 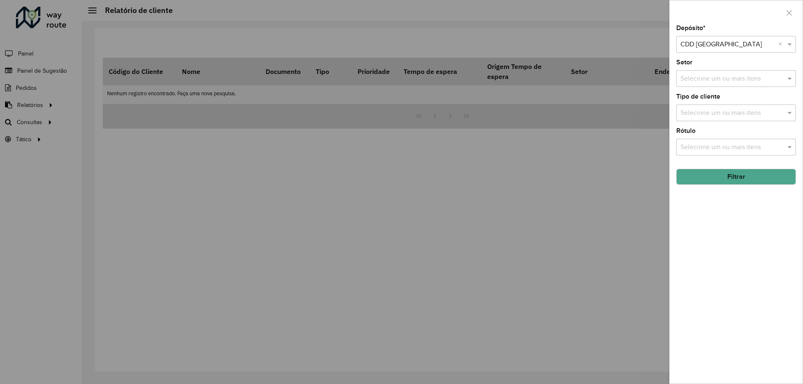 I want to click on label: Setor, so click(x=684, y=62).